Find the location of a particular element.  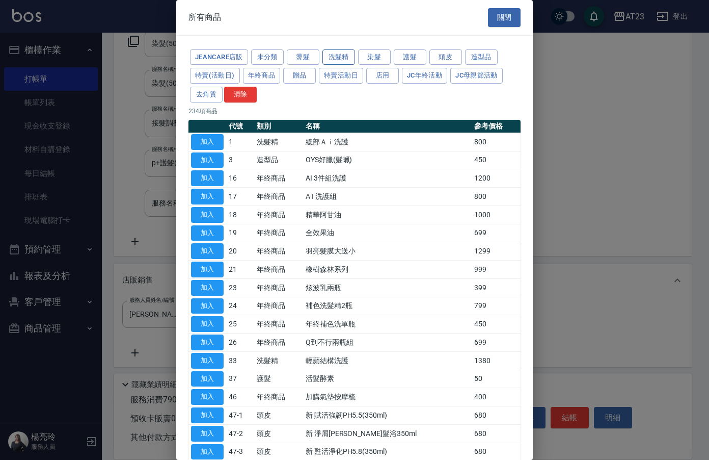

td: 46 is located at coordinates (240, 397).